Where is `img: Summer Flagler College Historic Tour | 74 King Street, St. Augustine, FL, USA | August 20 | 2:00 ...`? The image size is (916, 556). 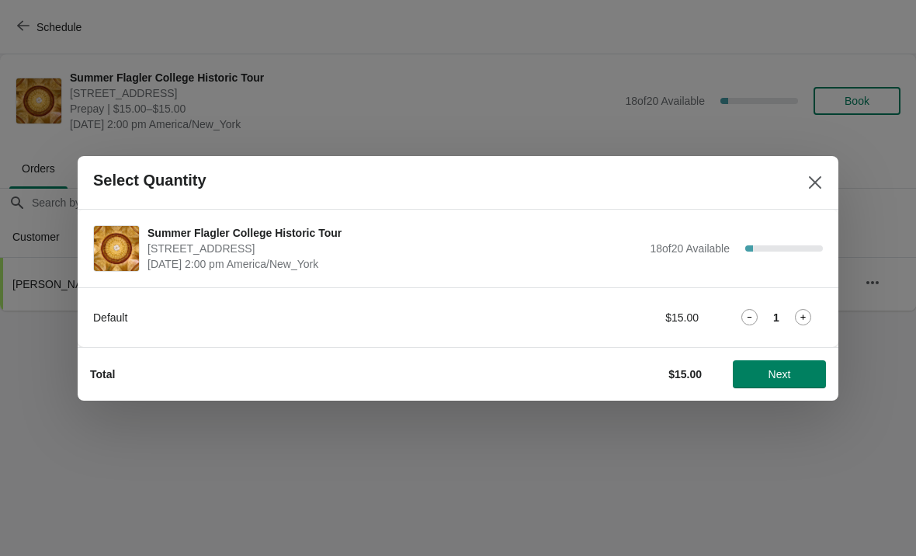 img: Summer Flagler College Historic Tour | 74 King Street, St. Augustine, FL, USA | August 20 | 2:00 ... is located at coordinates (116, 248).